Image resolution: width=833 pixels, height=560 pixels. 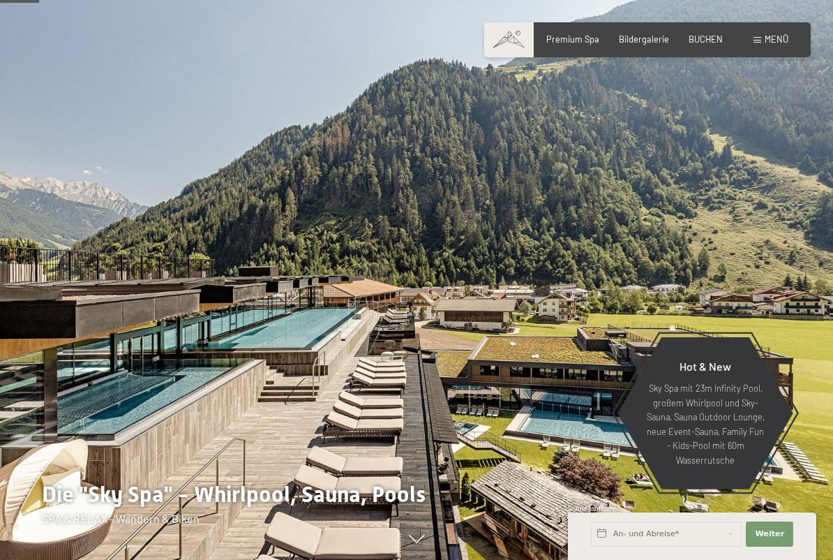 I want to click on span: Weiter, so click(x=770, y=534).